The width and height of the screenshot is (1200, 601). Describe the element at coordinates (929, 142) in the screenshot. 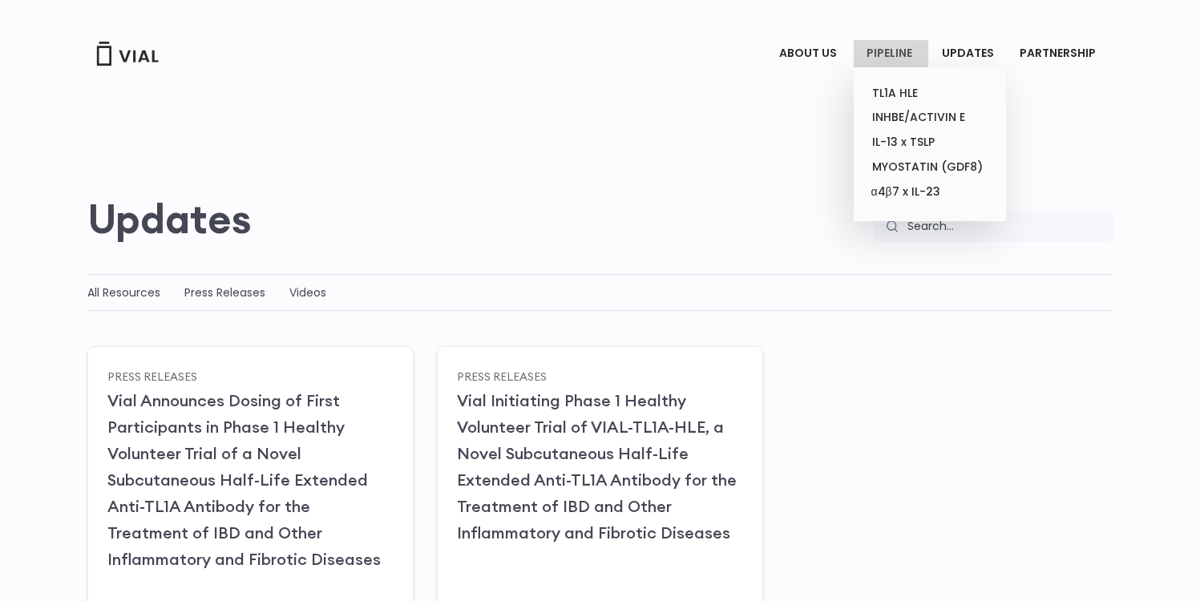

I see `a: IL-13 x TSLP` at that location.